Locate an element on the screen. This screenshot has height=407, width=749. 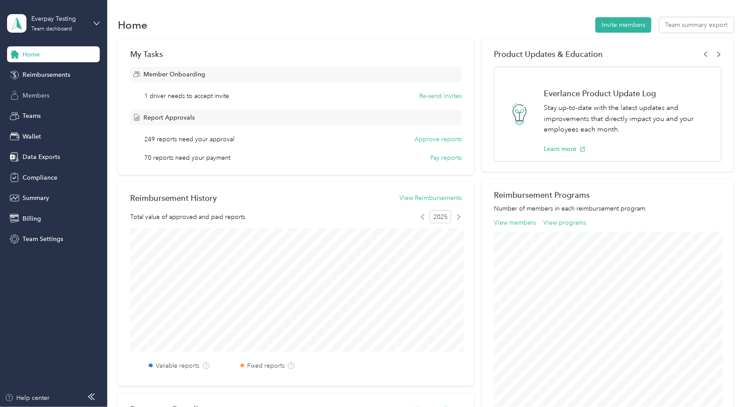
div: Everpay Testing is located at coordinates (59, 19).